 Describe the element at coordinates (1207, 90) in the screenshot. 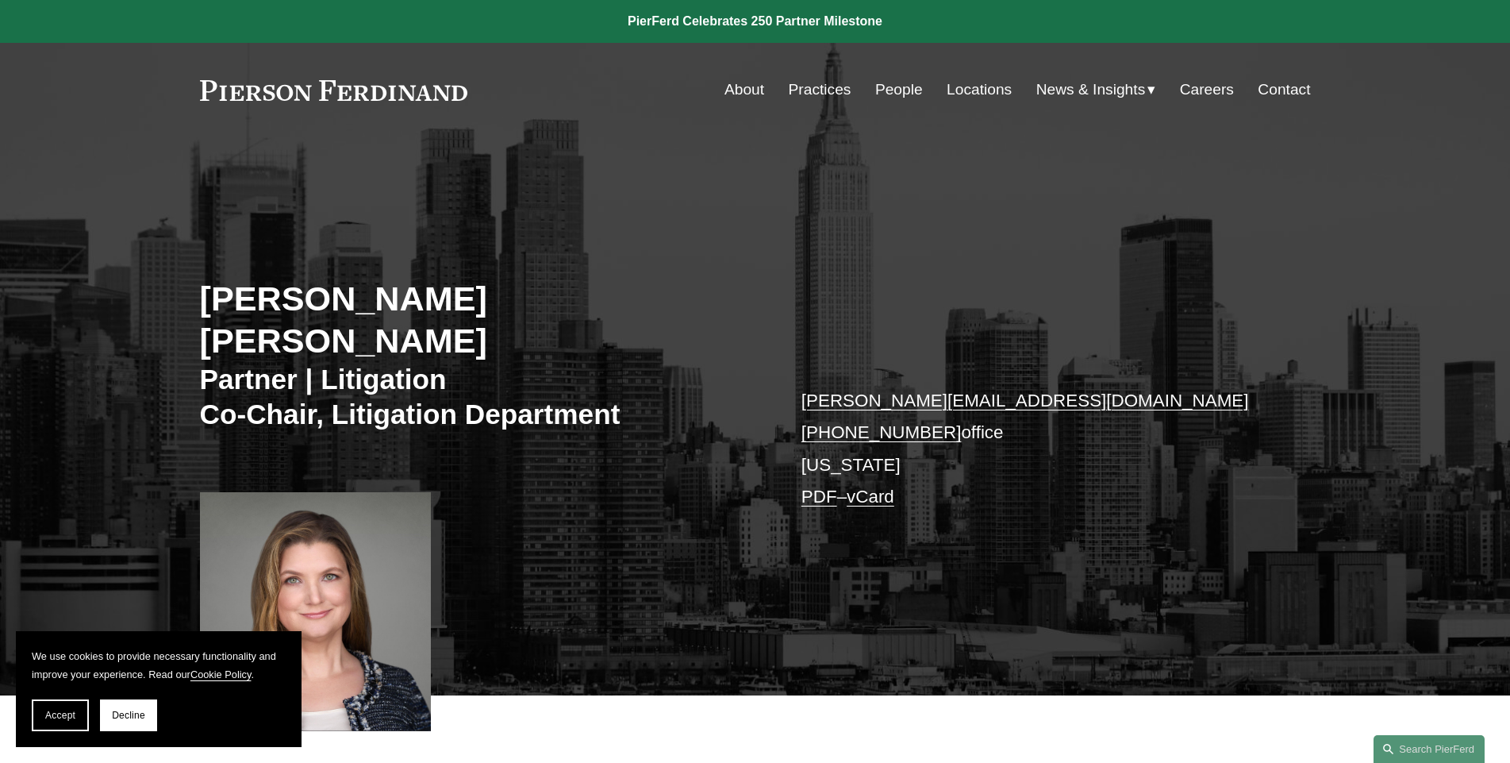

I see `a: Careers` at that location.